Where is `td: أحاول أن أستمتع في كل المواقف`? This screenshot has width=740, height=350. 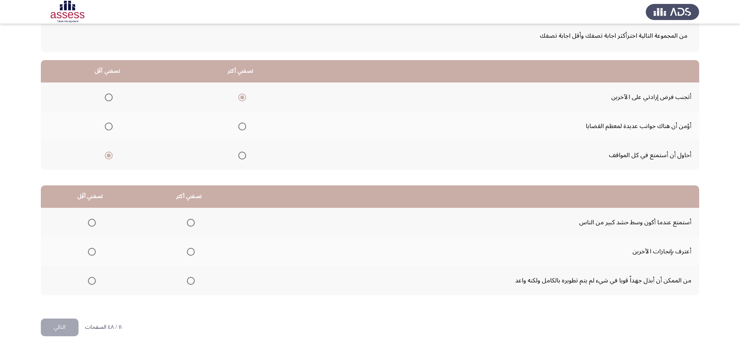 td: أحاول أن أستمتع في كل المواقف is located at coordinates (503, 155).